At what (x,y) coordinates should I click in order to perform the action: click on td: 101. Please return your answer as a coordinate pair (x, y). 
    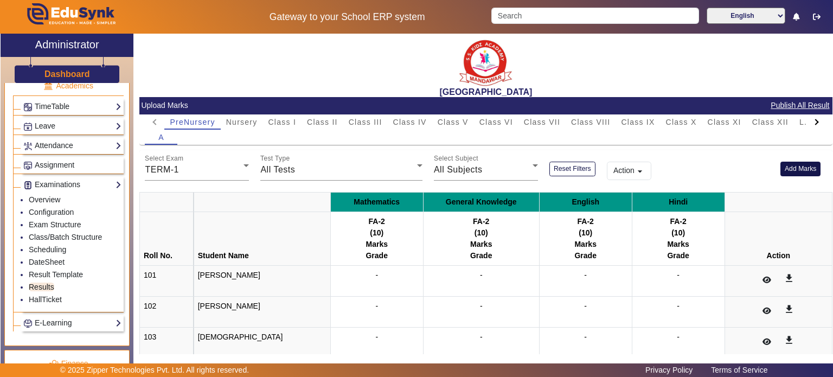
    Looking at the image, I should click on (166, 280).